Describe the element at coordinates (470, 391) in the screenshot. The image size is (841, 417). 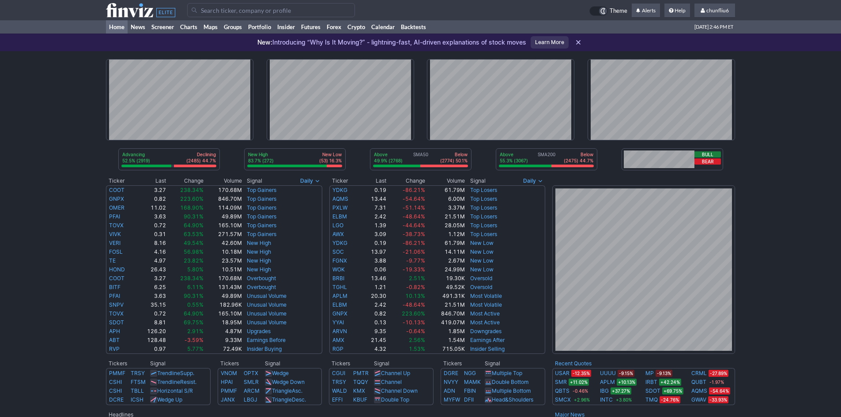
I see `a: FBIN` at that location.